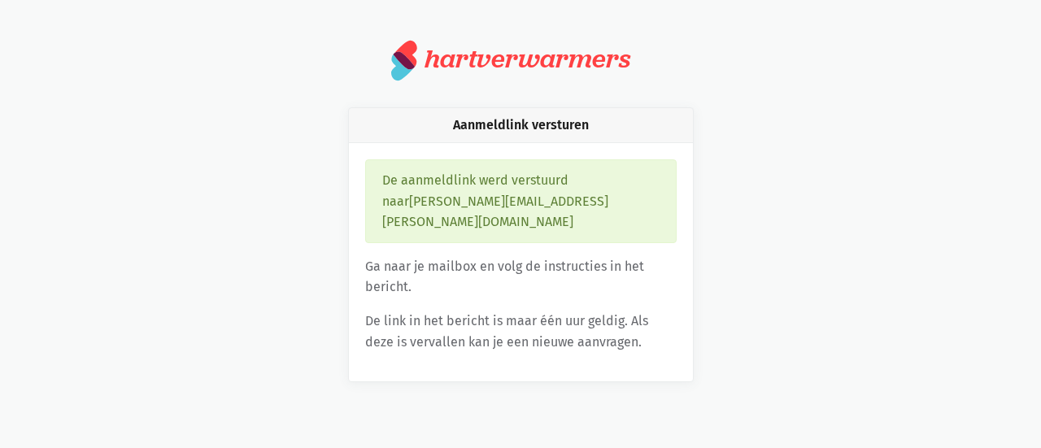 The image size is (1041, 448). I want to click on img: logo.svg, so click(404, 60).